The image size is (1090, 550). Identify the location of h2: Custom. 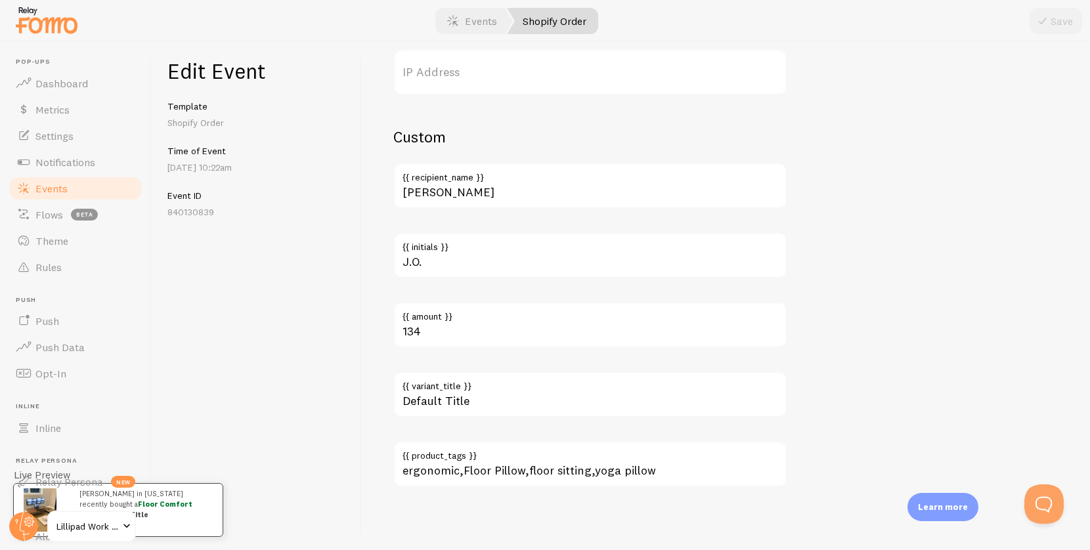
(590, 137).